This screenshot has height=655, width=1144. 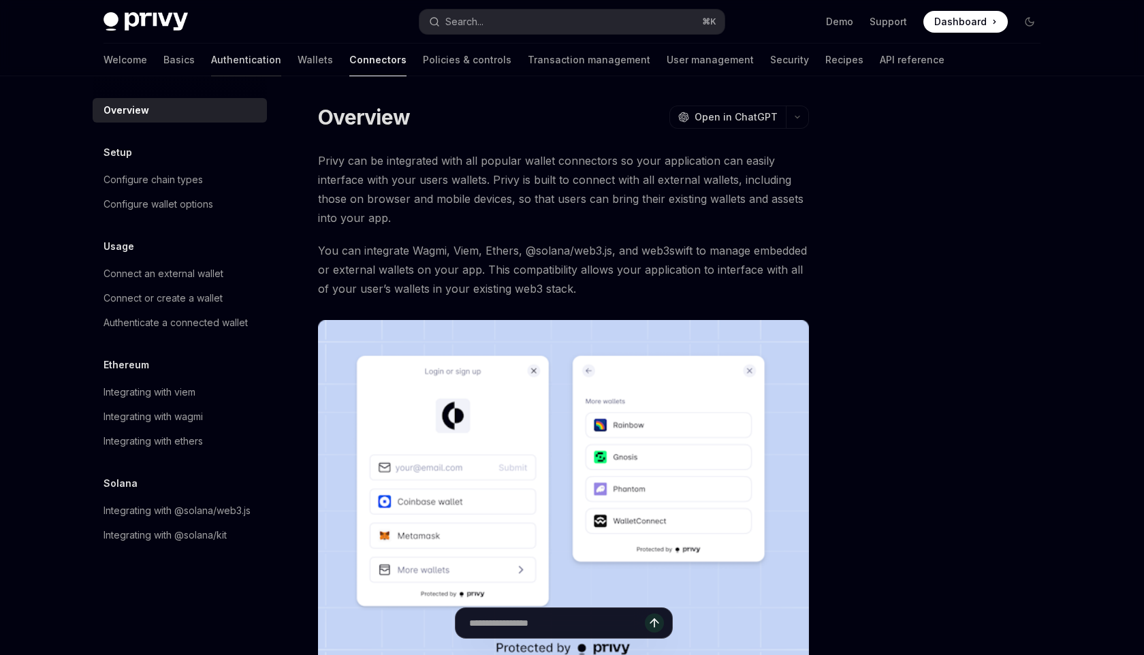 I want to click on a: Integrating with @solana/web3.js, so click(x=180, y=511).